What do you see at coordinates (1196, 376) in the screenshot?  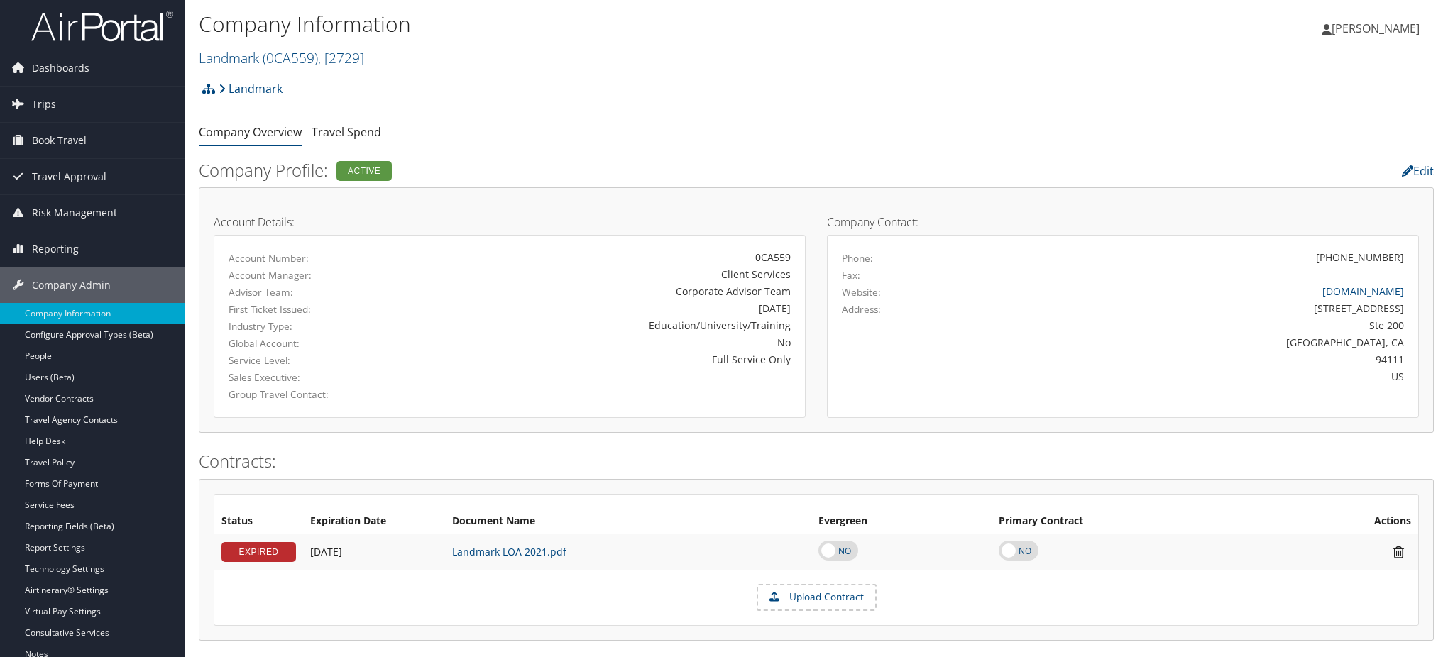 I see `div: US` at bounding box center [1196, 376].